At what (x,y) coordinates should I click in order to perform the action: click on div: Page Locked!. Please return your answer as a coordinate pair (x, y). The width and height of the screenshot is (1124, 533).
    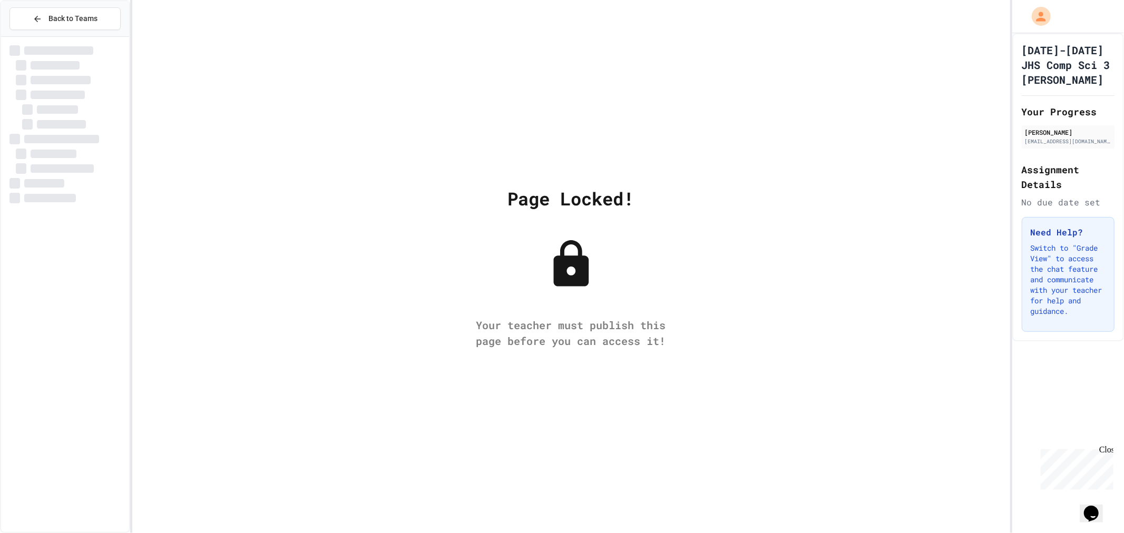
    Looking at the image, I should click on (571, 198).